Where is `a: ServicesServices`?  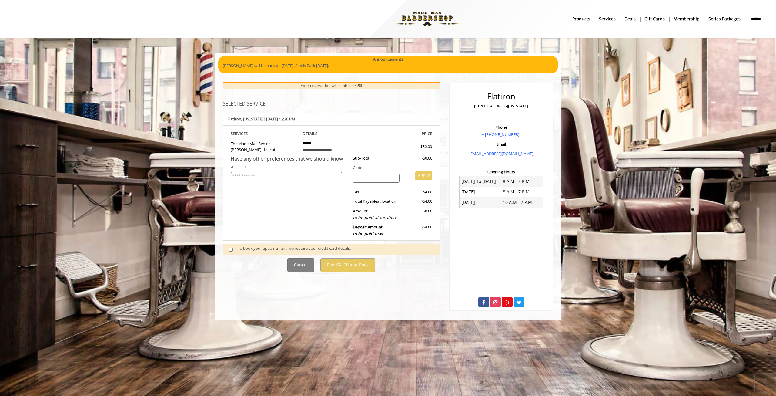 a: ServicesServices is located at coordinates (607, 18).